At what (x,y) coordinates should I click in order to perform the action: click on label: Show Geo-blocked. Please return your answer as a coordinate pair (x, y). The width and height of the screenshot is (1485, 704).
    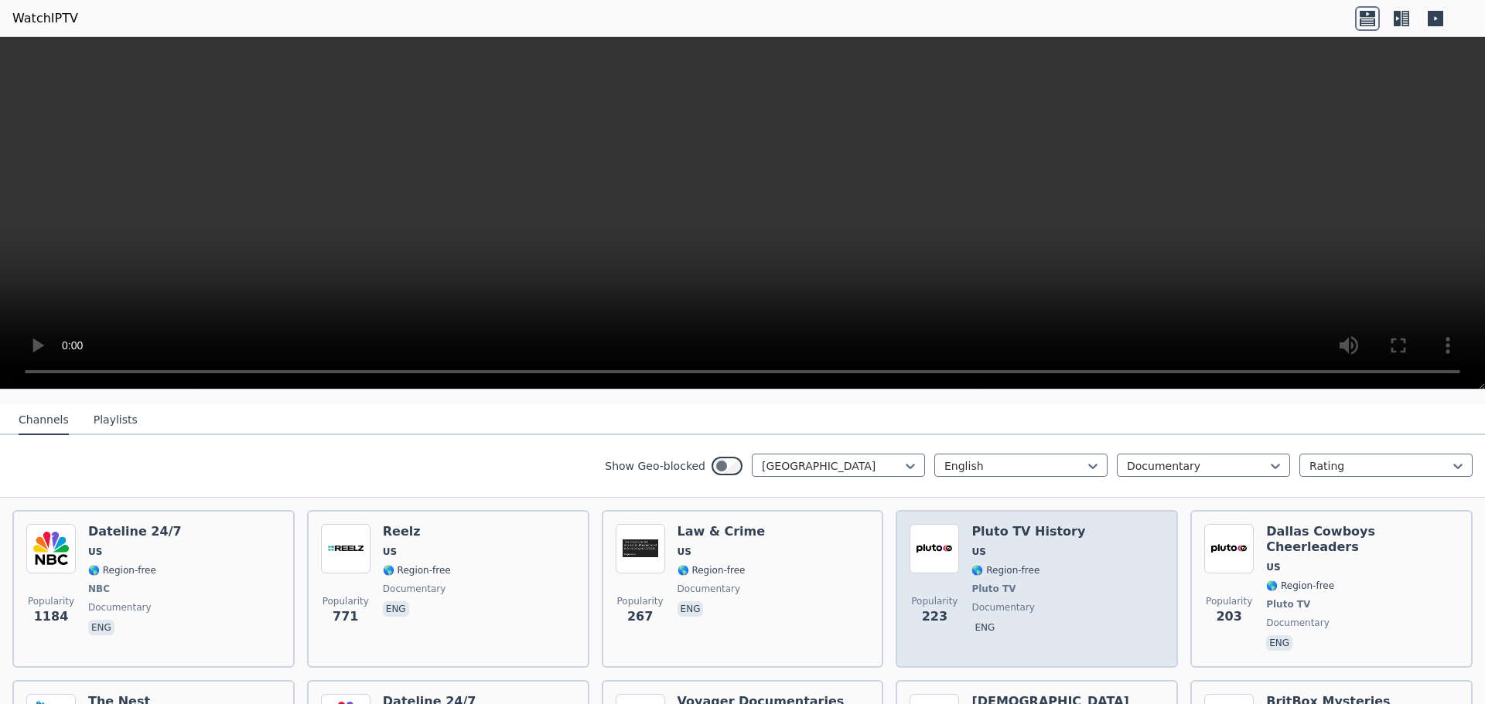
    Looking at the image, I should click on (655, 466).